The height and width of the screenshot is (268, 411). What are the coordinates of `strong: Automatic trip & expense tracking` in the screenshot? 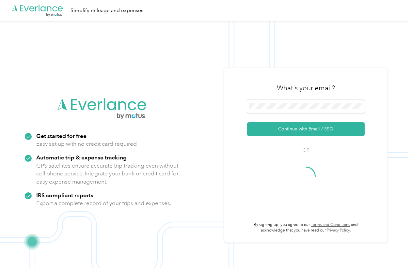 It's located at (81, 157).